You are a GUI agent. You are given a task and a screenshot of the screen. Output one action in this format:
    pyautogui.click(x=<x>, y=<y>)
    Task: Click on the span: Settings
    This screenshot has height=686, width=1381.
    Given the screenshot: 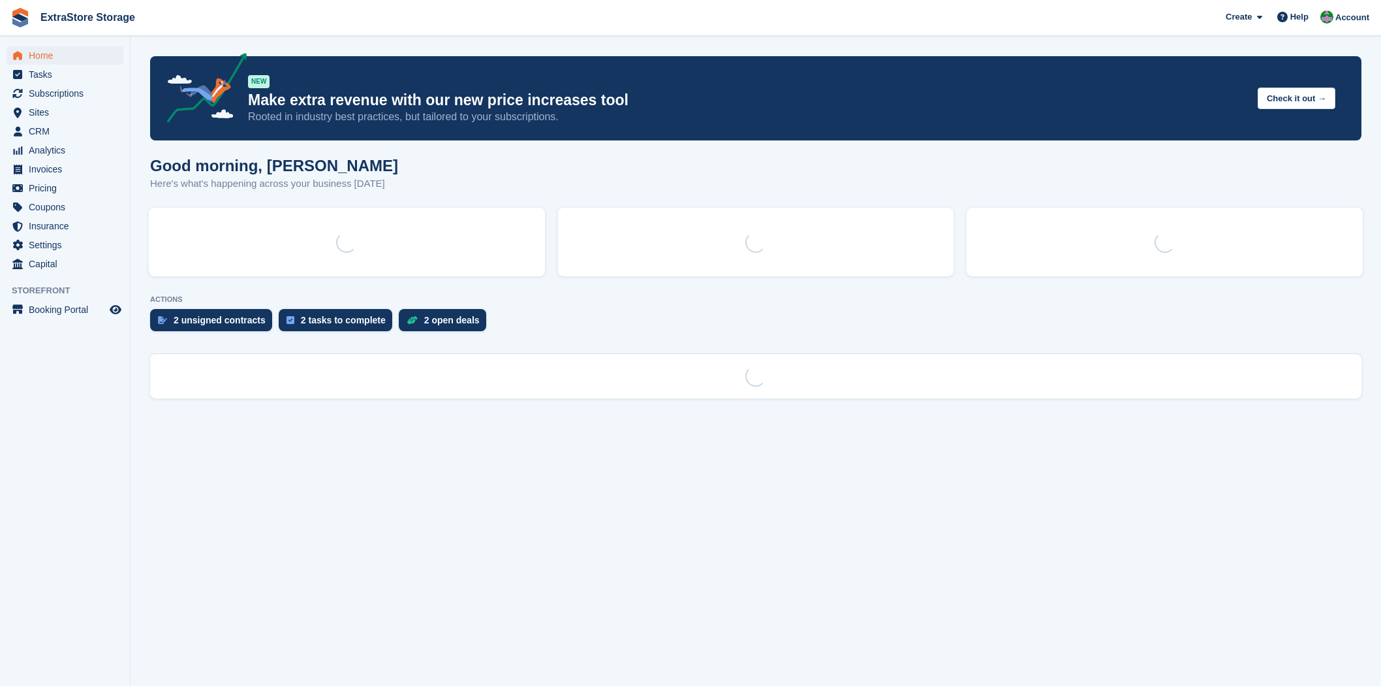 What is the action you would take?
    pyautogui.click(x=68, y=245)
    